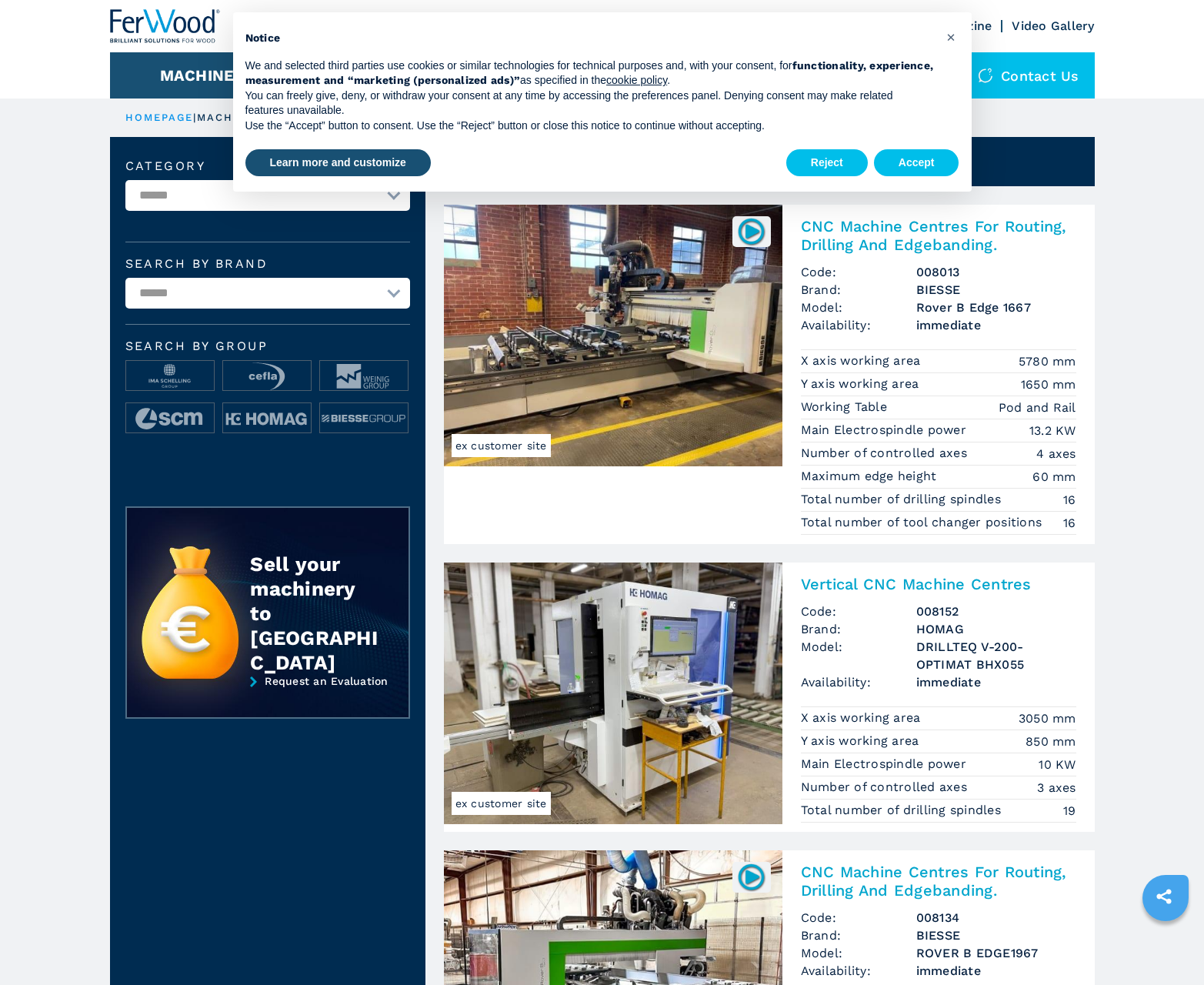  What do you see at coordinates (996, 611) in the screenshot?
I see `h3: 008152` at bounding box center [996, 611].